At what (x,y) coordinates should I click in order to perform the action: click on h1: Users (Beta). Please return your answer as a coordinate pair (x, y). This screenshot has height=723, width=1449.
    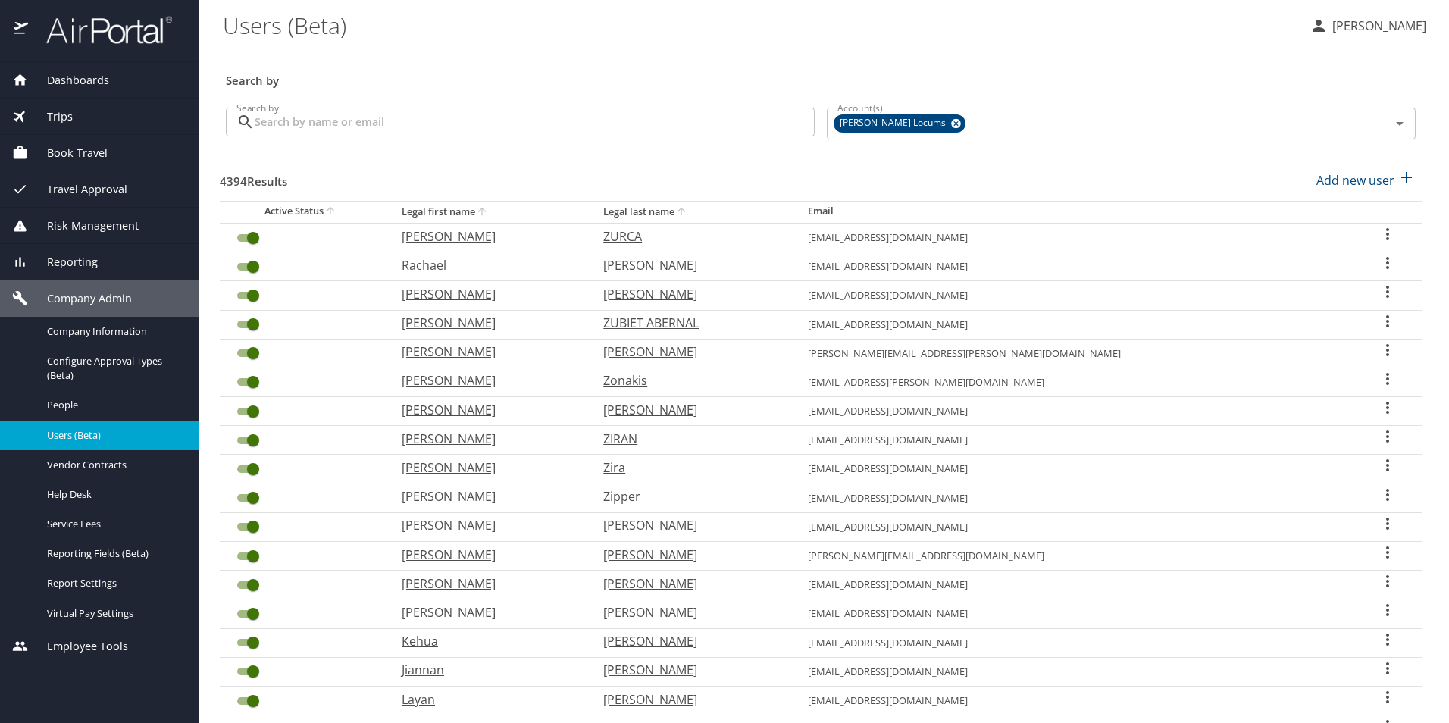
    Looking at the image, I should click on (760, 25).